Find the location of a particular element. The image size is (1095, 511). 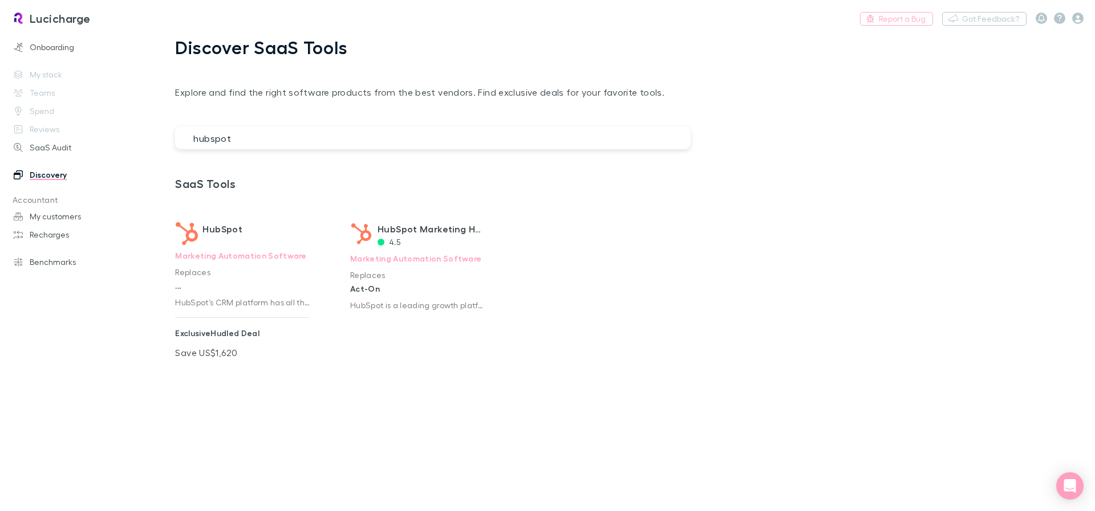

p: Save US $1,620 is located at coordinates (242, 351).